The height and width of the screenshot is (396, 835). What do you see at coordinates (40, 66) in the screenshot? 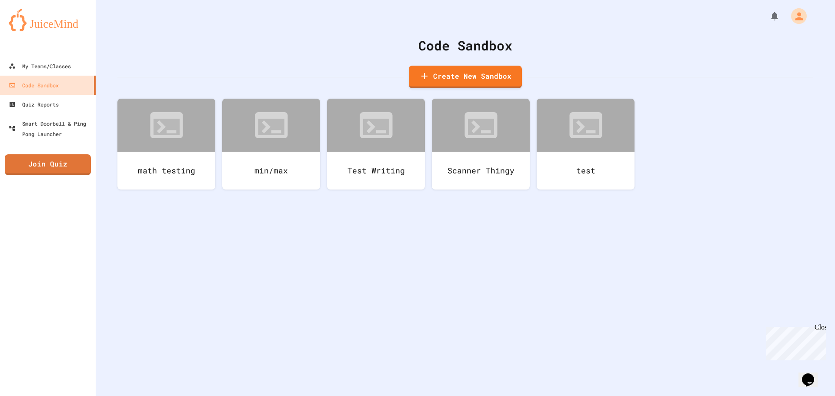
I see `div: My Teams/Classes` at bounding box center [40, 66].